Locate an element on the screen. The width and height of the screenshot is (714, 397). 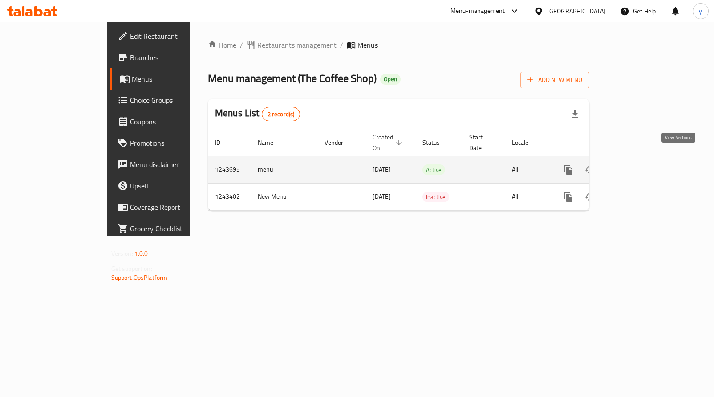
a: Coverage Report is located at coordinates (168, 207).